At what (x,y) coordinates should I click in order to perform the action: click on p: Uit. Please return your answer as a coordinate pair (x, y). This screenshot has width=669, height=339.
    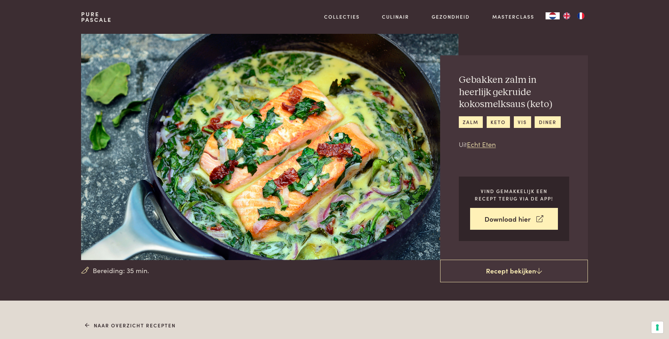
    Looking at the image, I should click on (514, 144).